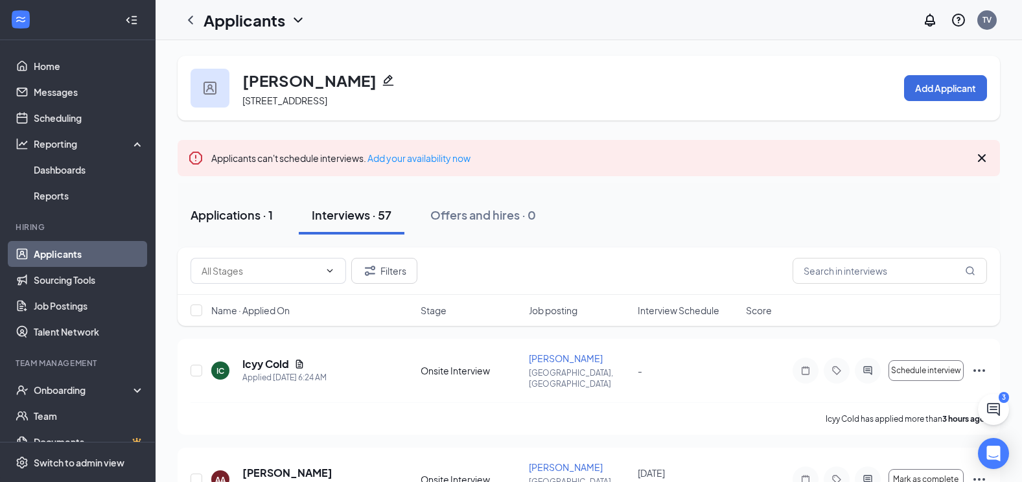  What do you see at coordinates (210, 88) in the screenshot?
I see `img: user icon` at bounding box center [210, 88].